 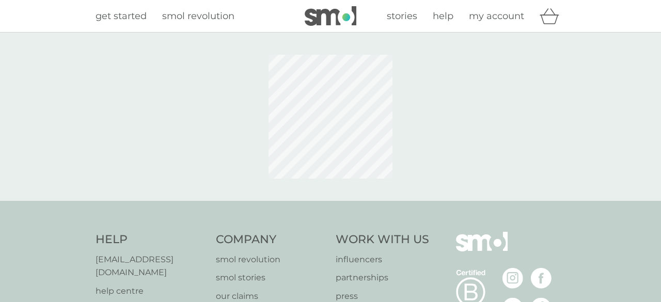 I want to click on h4: Help, so click(x=150, y=239).